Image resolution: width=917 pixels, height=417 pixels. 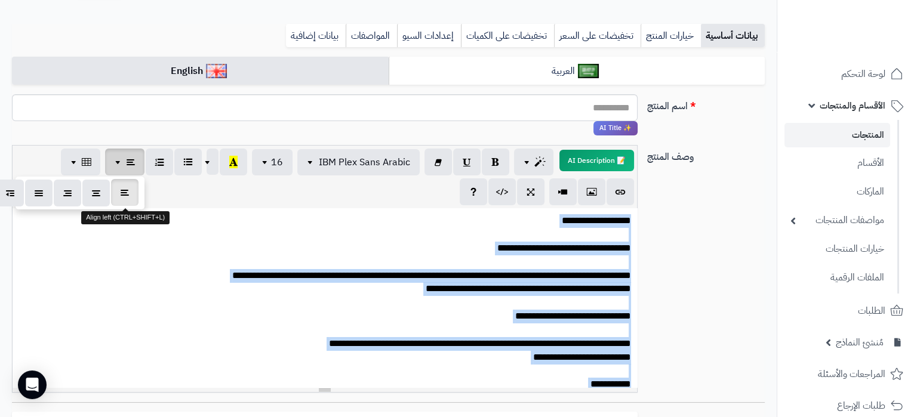 What do you see at coordinates (863, 74) in the screenshot?
I see `span: لوحة التحكم` at bounding box center [863, 74].